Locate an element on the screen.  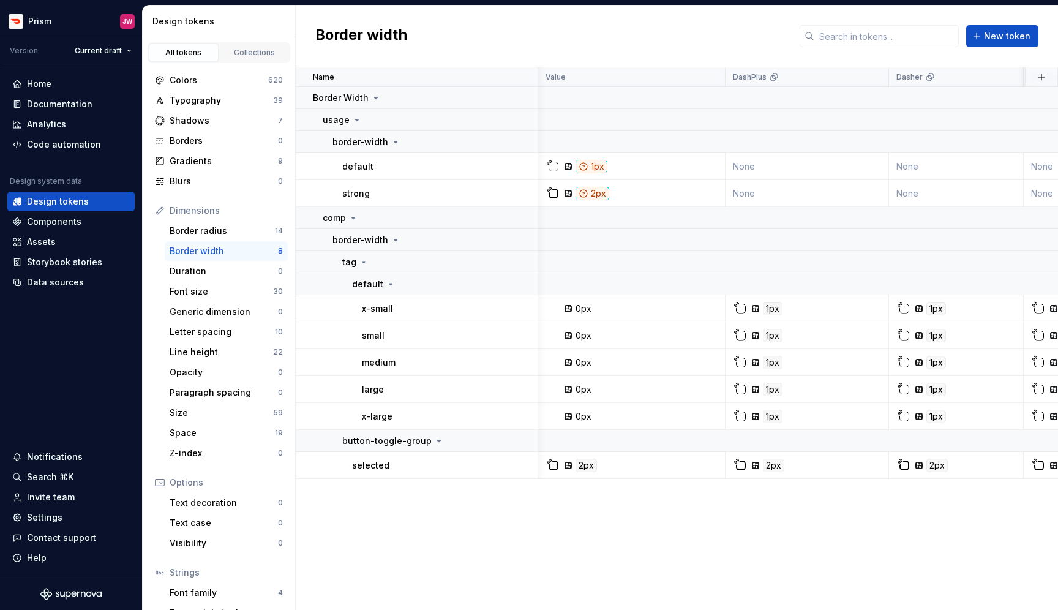
div: Strings is located at coordinates (226, 573).